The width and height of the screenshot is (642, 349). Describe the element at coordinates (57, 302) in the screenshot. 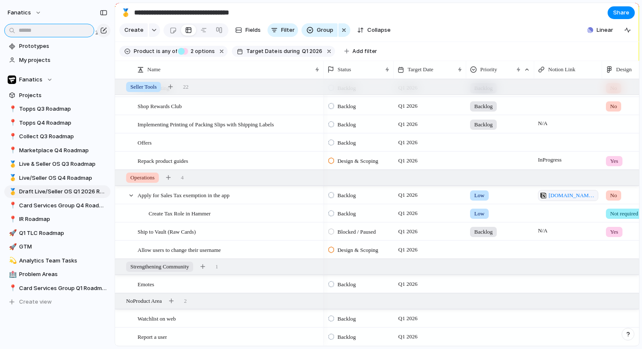

I see `button: Create view` at that location.